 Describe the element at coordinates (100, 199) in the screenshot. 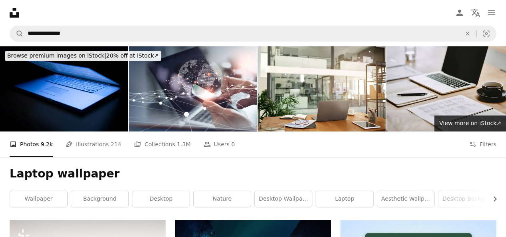

I see `a: background` at that location.